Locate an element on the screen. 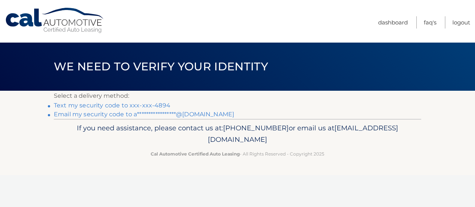  a: Logout is located at coordinates (461, 22).